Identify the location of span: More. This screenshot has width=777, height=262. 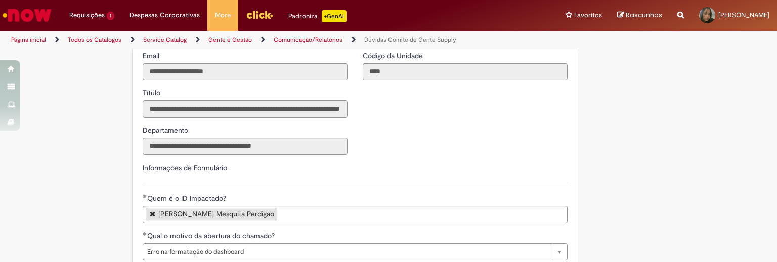
(223, 15).